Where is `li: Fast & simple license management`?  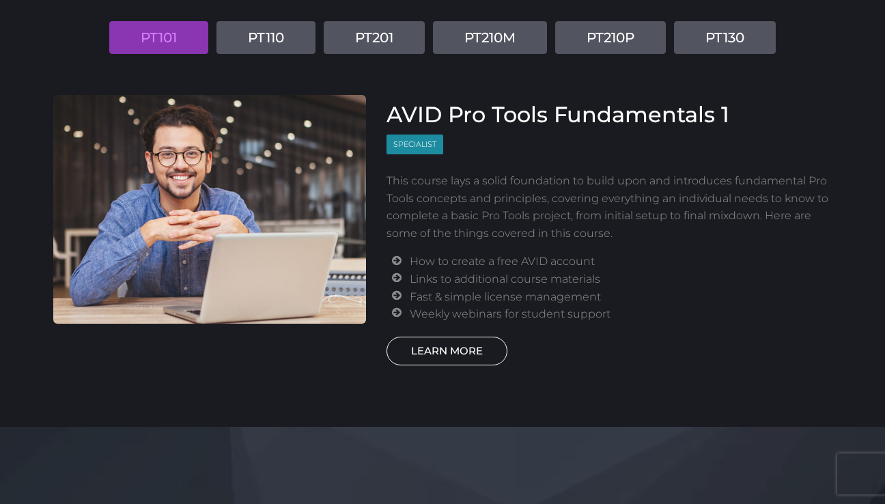
li: Fast & simple license management is located at coordinates (620, 297).